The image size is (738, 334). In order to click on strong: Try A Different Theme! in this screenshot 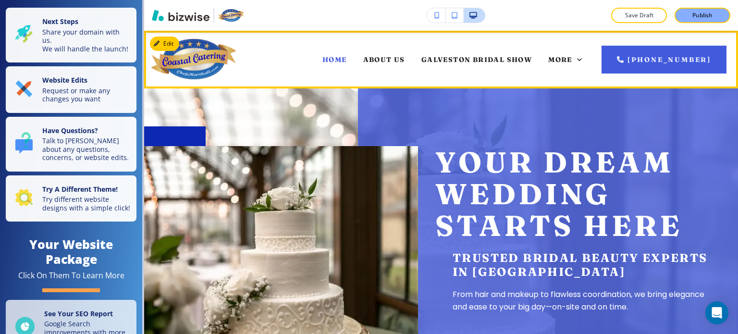, I will do `click(80, 189)`.